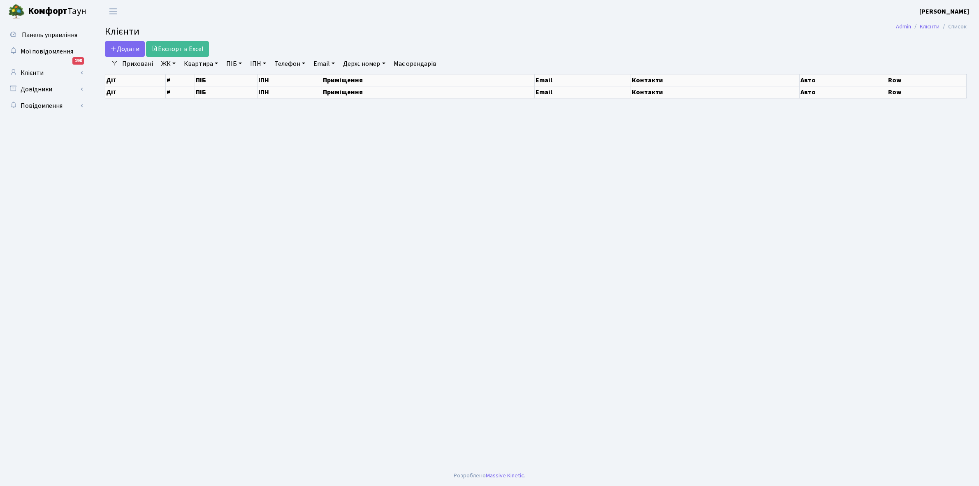 This screenshot has height=486, width=979. Describe the element at coordinates (57, 12) in the screenshot. I see `span: Таун` at that location.